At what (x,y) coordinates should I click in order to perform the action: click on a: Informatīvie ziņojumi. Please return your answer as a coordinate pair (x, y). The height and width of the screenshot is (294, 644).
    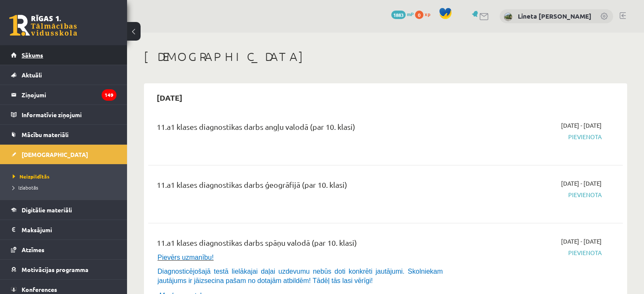
    Looking at the image, I should click on (64, 115).